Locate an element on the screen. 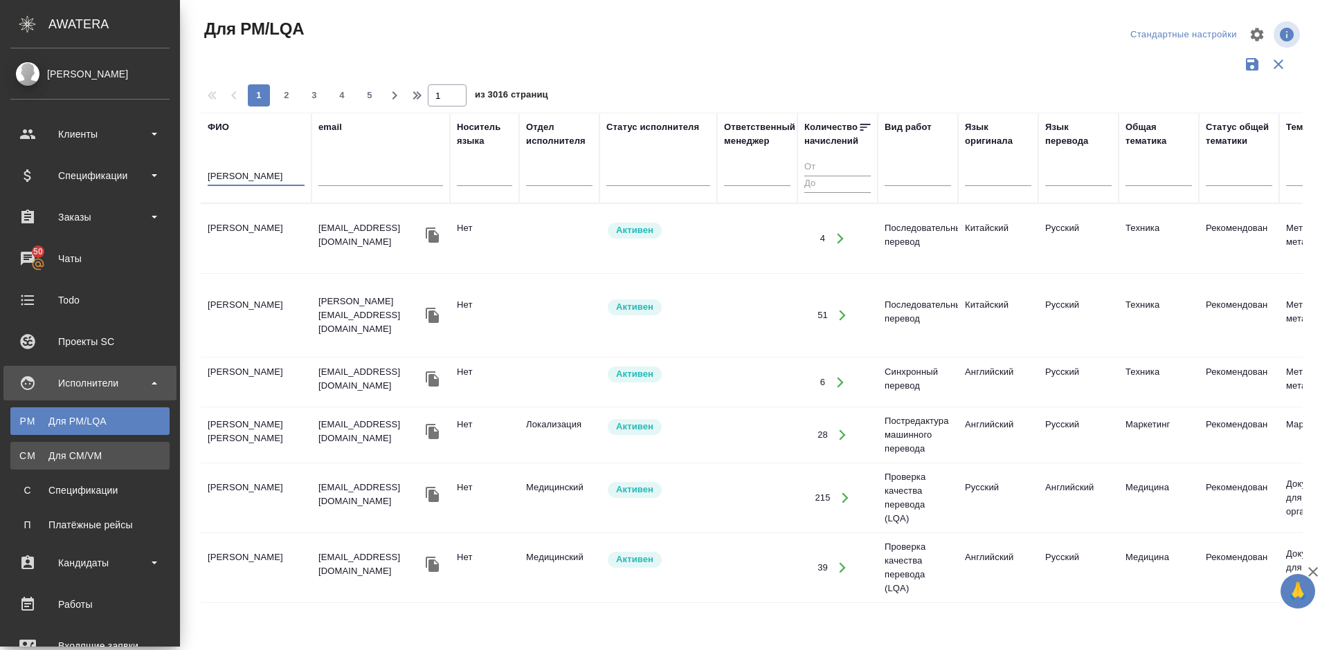 The width and height of the screenshot is (1329, 650). button: Сохранить фильтры is located at coordinates (1252, 64).